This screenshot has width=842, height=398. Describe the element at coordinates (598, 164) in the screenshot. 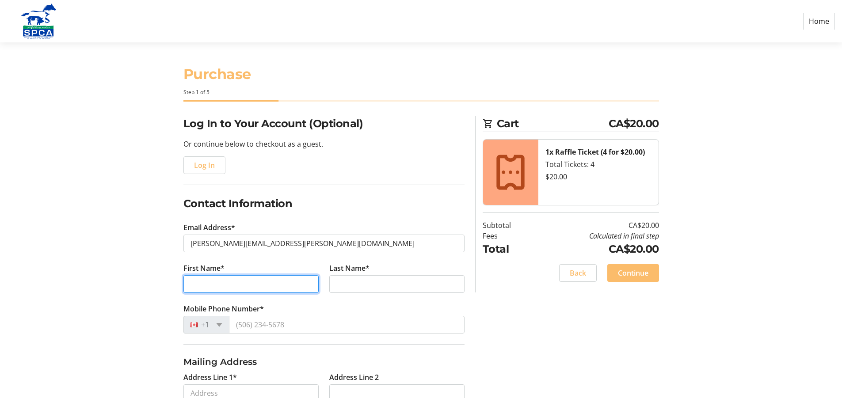

I see `div: Total Tickets: 4` at that location.